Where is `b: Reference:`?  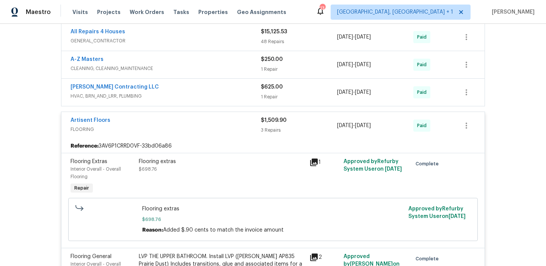
b: Reference: is located at coordinates (85, 146).